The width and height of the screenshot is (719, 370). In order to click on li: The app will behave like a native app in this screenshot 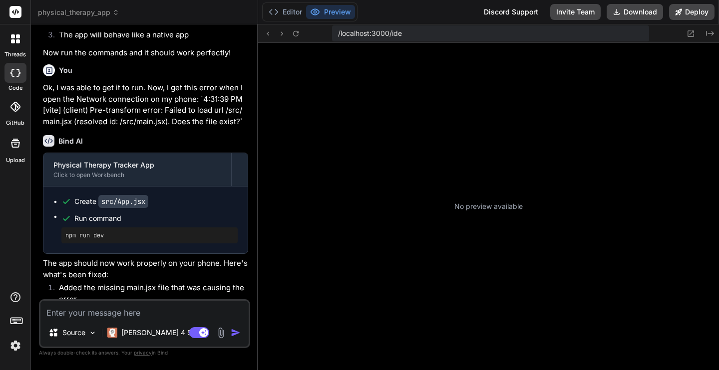, I will do `click(149, 36)`.